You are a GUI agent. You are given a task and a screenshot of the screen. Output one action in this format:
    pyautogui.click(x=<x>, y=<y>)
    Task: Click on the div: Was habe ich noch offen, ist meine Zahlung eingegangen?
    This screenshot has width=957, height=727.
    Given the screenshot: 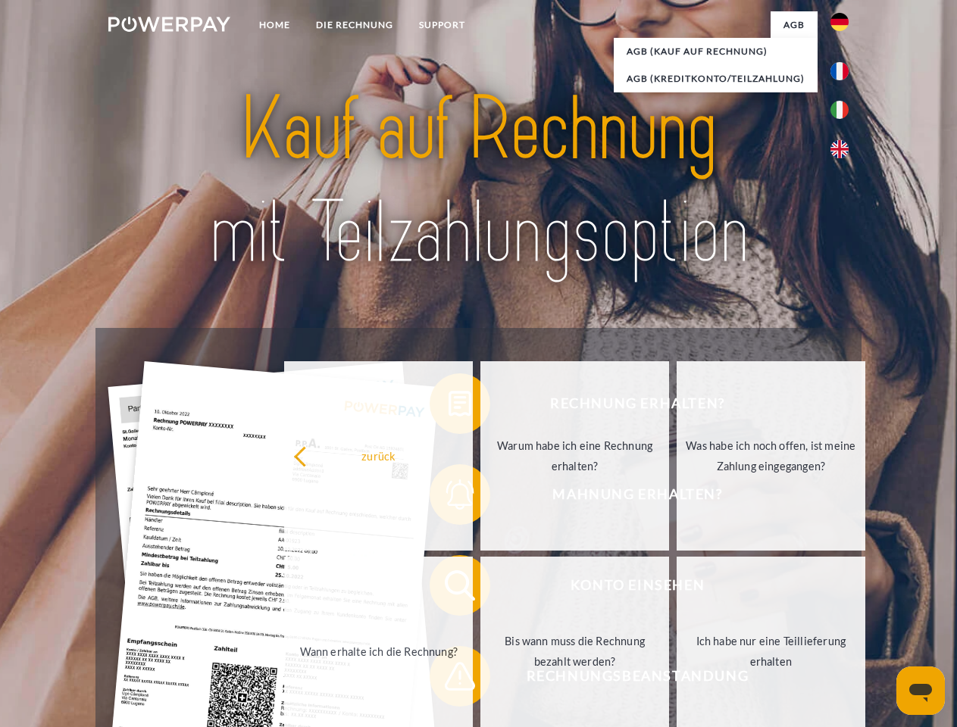 What is the action you would take?
    pyautogui.click(x=771, y=456)
    